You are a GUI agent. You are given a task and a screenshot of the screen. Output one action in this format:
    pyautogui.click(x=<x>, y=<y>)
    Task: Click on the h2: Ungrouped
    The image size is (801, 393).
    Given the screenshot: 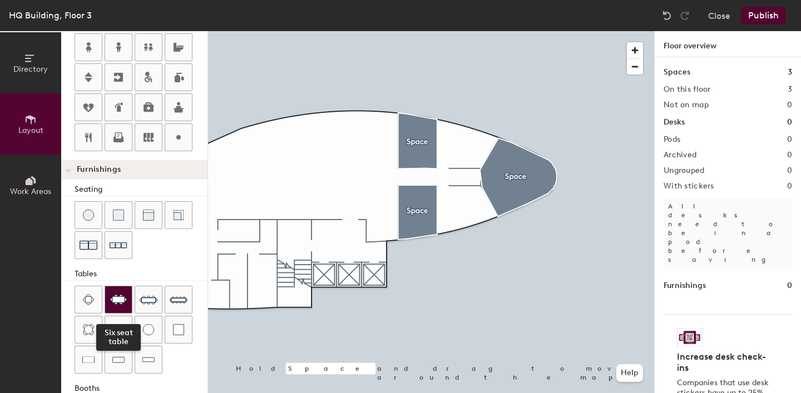 What is the action you would take?
    pyautogui.click(x=685, y=171)
    